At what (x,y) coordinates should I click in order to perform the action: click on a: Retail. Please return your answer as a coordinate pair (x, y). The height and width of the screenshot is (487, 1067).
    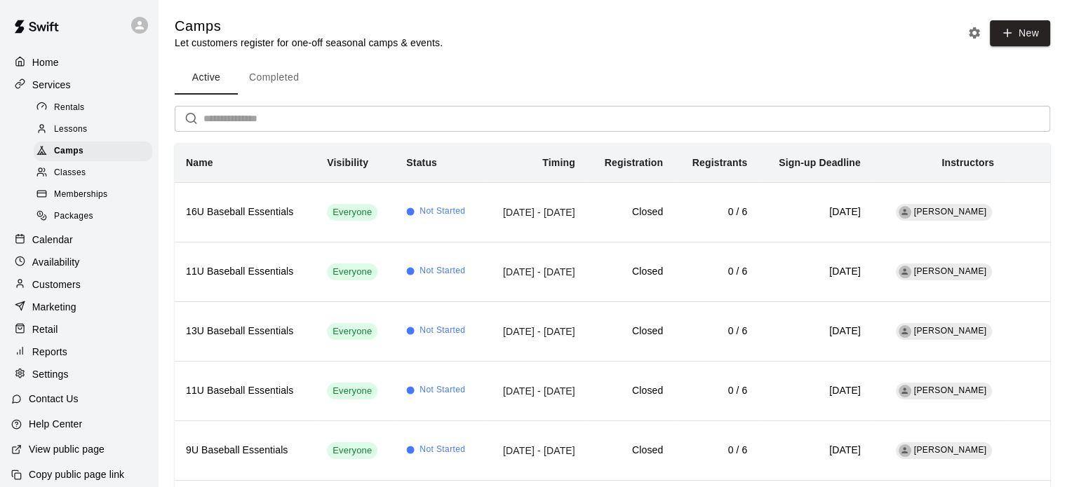
    Looking at the image, I should click on (79, 330).